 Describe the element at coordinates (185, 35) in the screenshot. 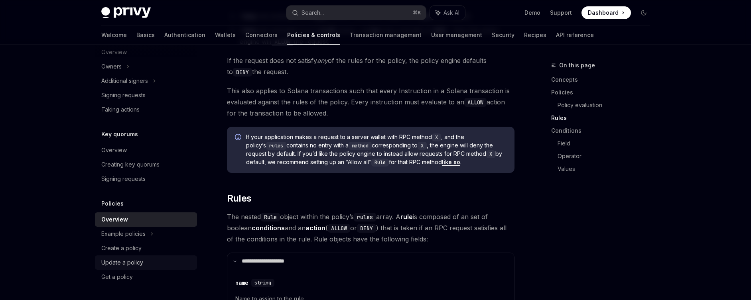

I see `a: Authentication` at that location.